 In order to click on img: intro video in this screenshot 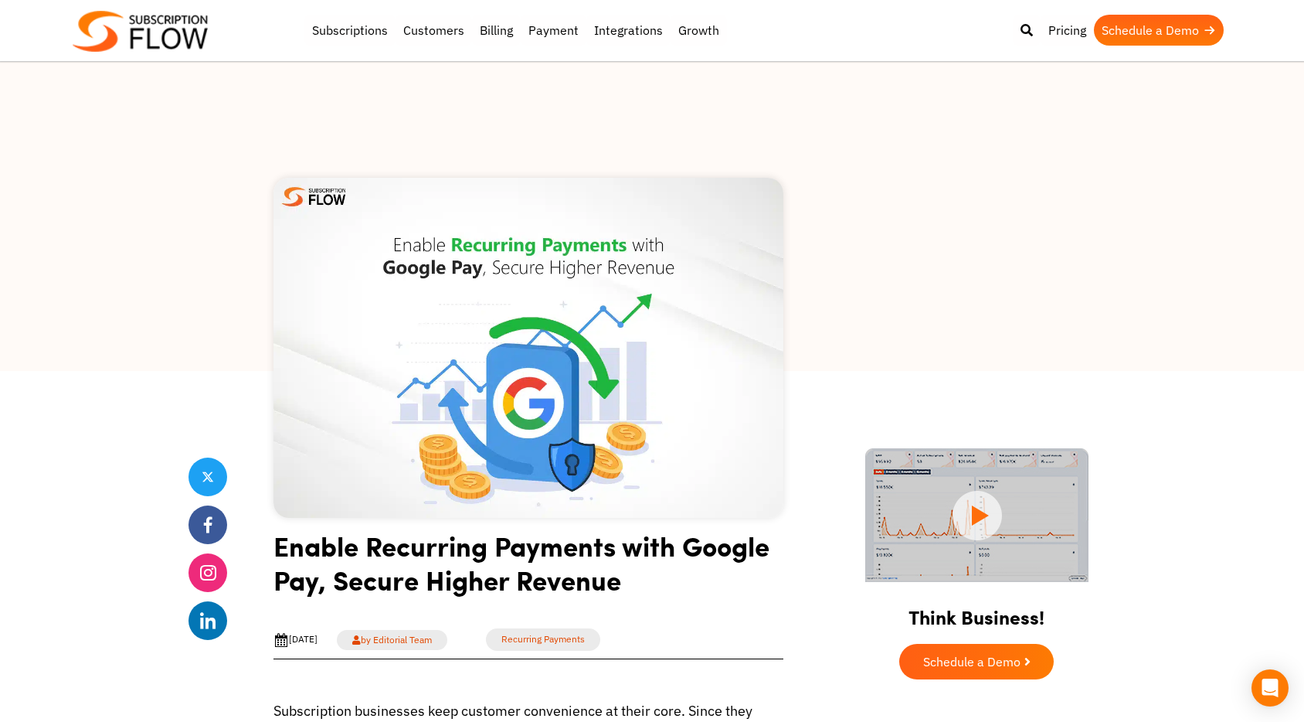, I will do `click(977, 515)`.